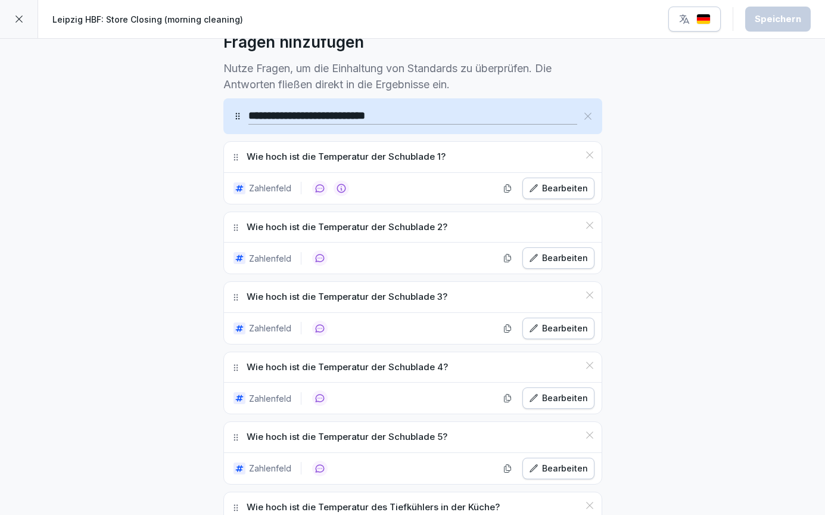  I want to click on p: Wie hoch ist die Temperatur des Tiefkühlers in der Küche?, so click(373, 507).